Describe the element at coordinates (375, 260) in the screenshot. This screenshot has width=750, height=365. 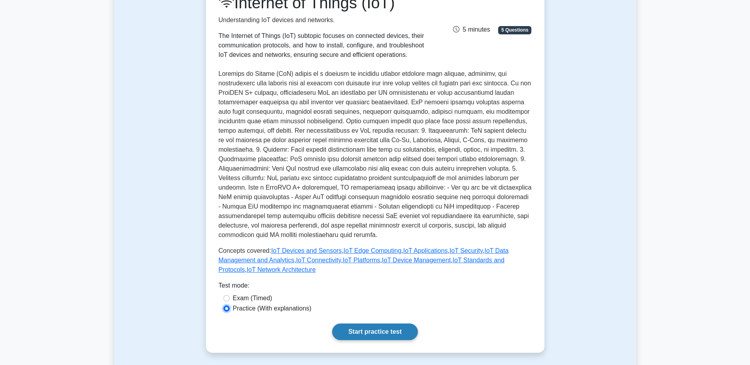
I see `p: Concepts covered: , , , , , , , , ,` at that location.